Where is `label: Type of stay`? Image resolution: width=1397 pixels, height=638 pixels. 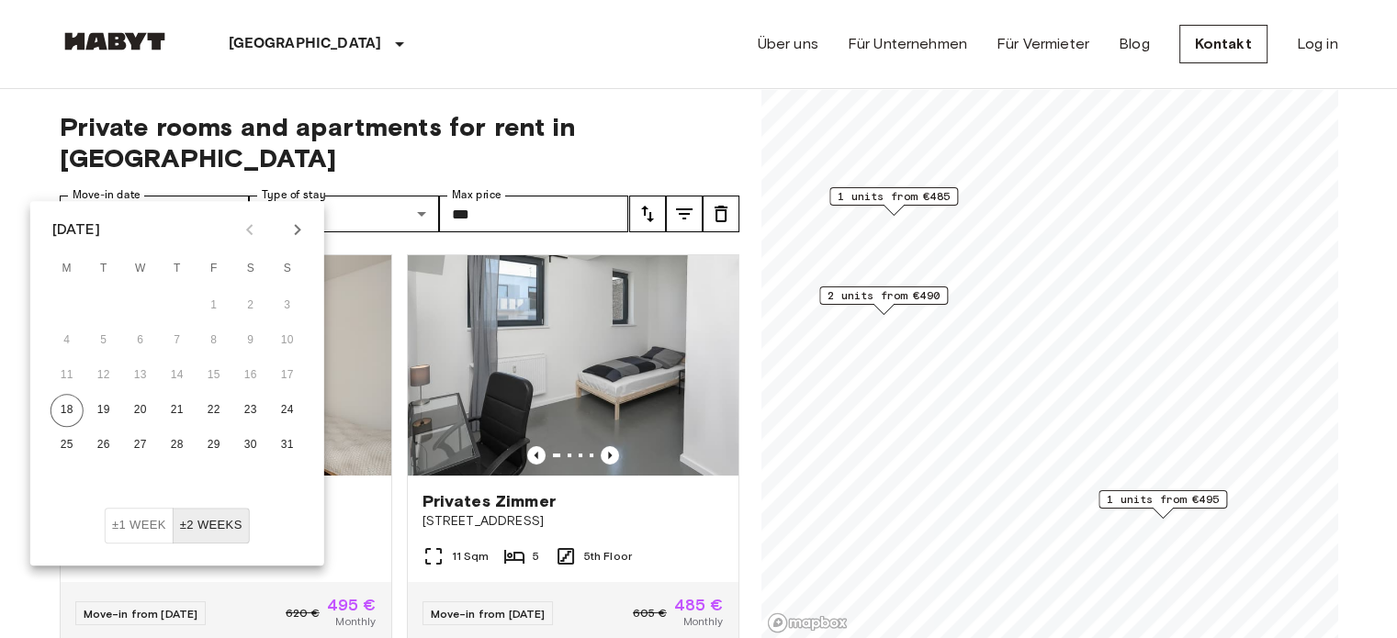
label: Type of stay is located at coordinates (294, 195).